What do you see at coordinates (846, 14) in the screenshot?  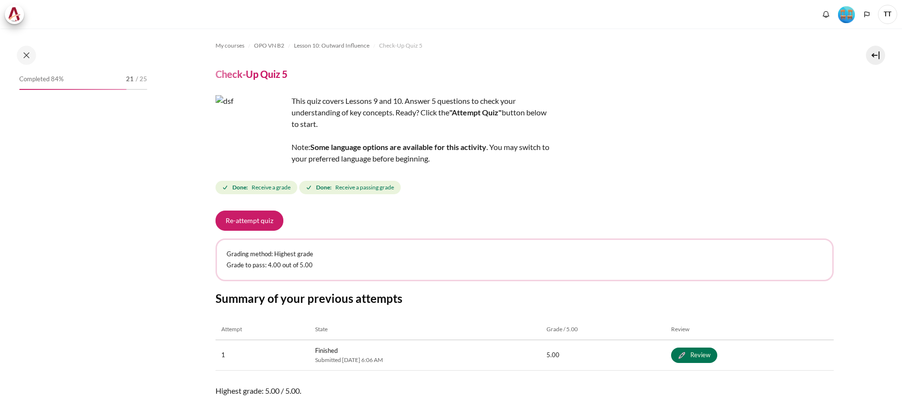 I see `a: Level #4` at bounding box center [846, 14].